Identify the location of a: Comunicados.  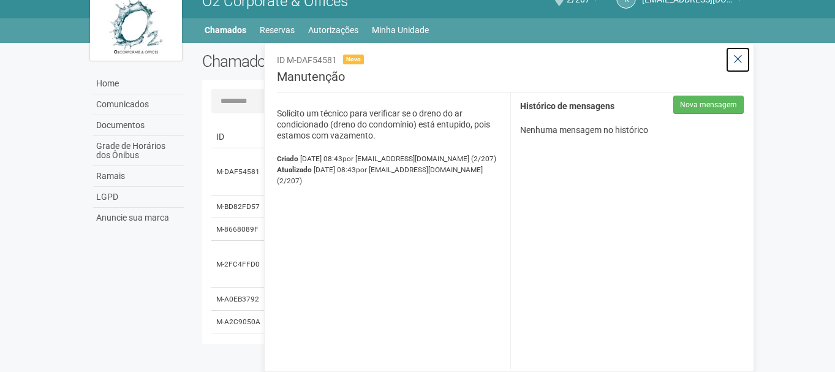
(138, 105).